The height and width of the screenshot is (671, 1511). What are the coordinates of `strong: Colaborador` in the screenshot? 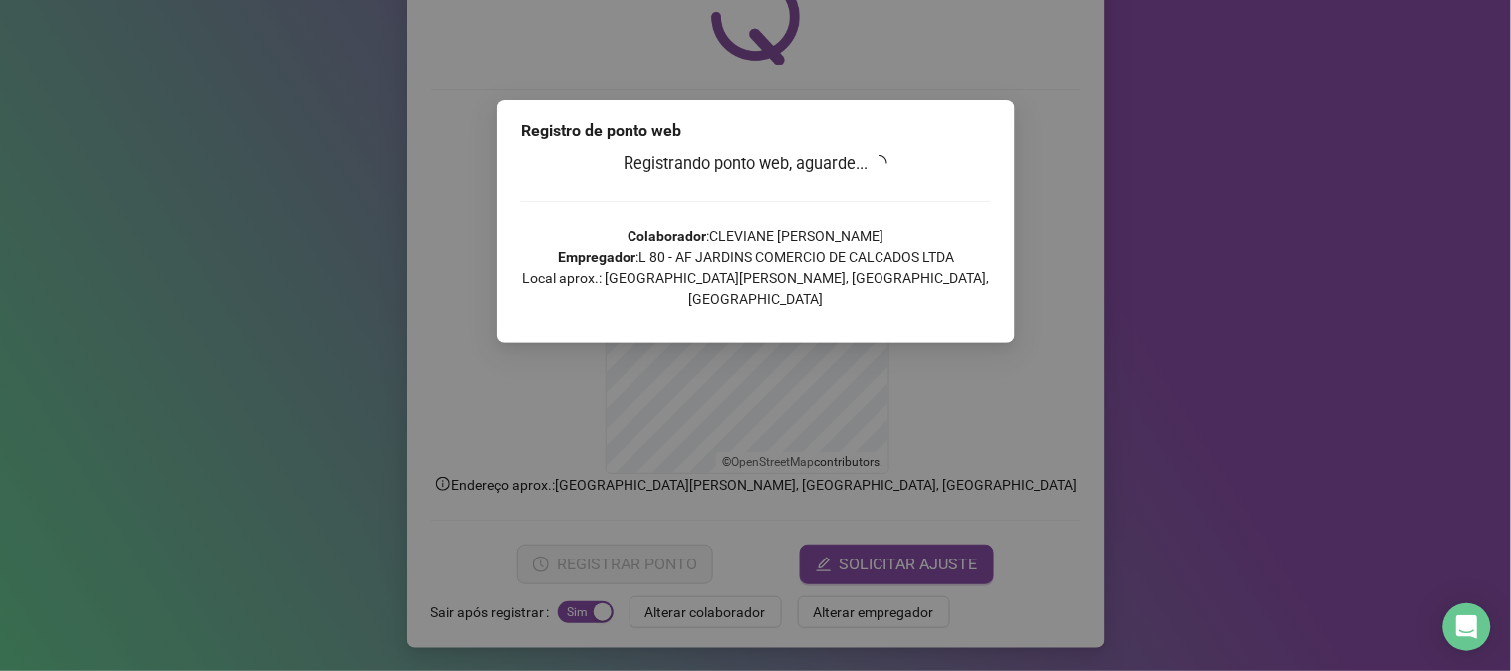 It's located at (666, 236).